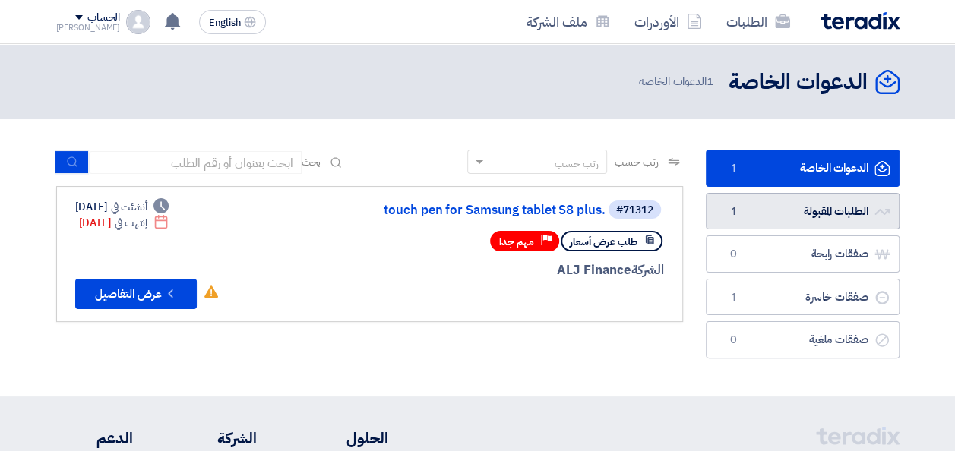  What do you see at coordinates (802, 254) in the screenshot?
I see `a: صفقات رابحة0` at bounding box center [802, 254].